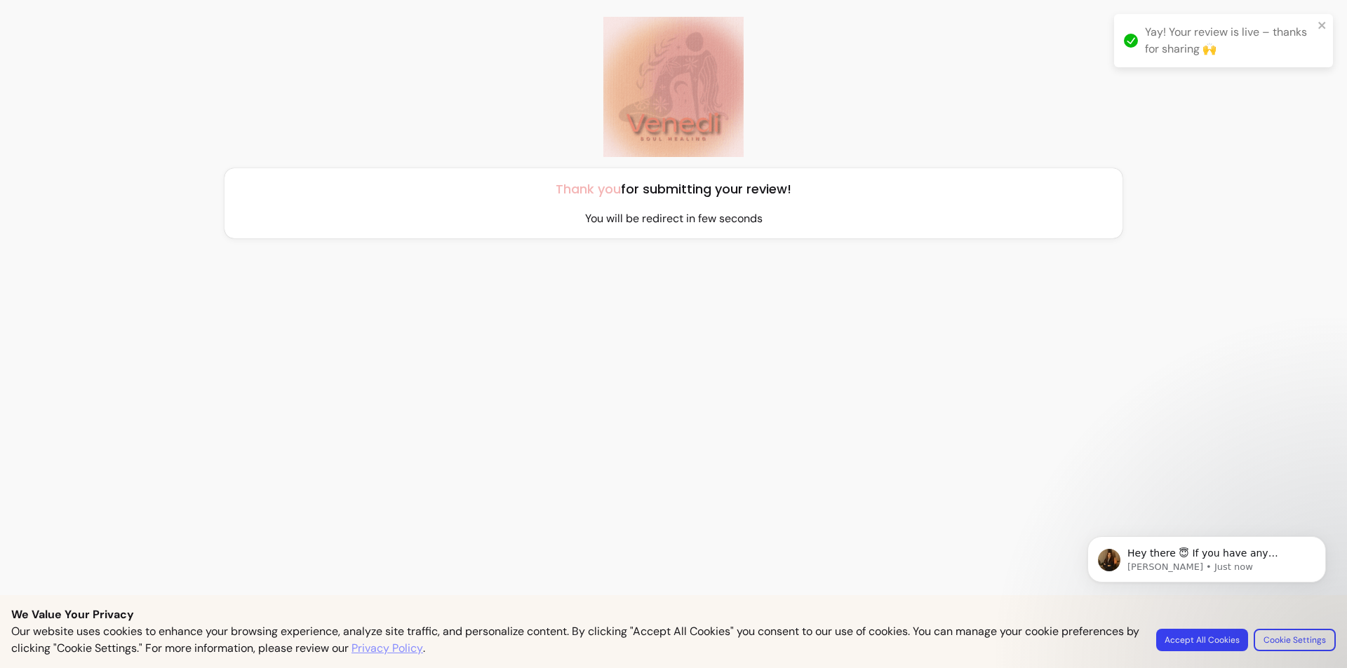 Image resolution: width=1347 pixels, height=668 pixels. What do you see at coordinates (140, 53) in the screenshot?
I see `div: message notification from Roberta, Just now. Hey there 😇 If you have any question about what you ...` at bounding box center [140, 53].